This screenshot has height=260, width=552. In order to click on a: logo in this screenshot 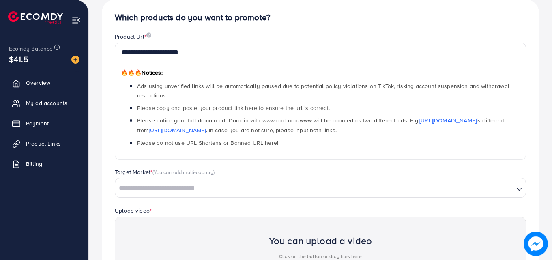, I will do `click(35, 17)`.